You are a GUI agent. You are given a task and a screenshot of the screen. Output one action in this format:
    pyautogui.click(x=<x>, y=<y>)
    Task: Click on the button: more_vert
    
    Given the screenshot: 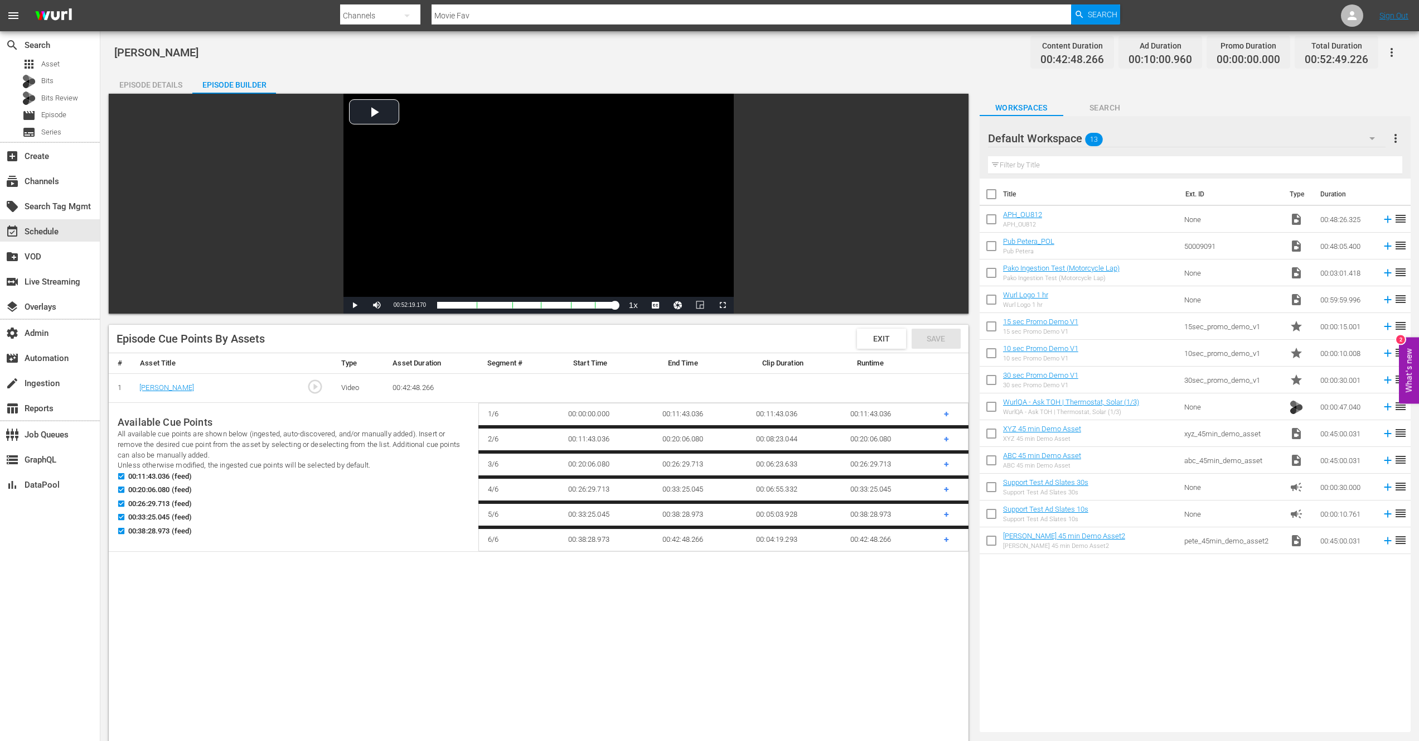 What is the action you would take?
    pyautogui.click(x=1396, y=138)
    